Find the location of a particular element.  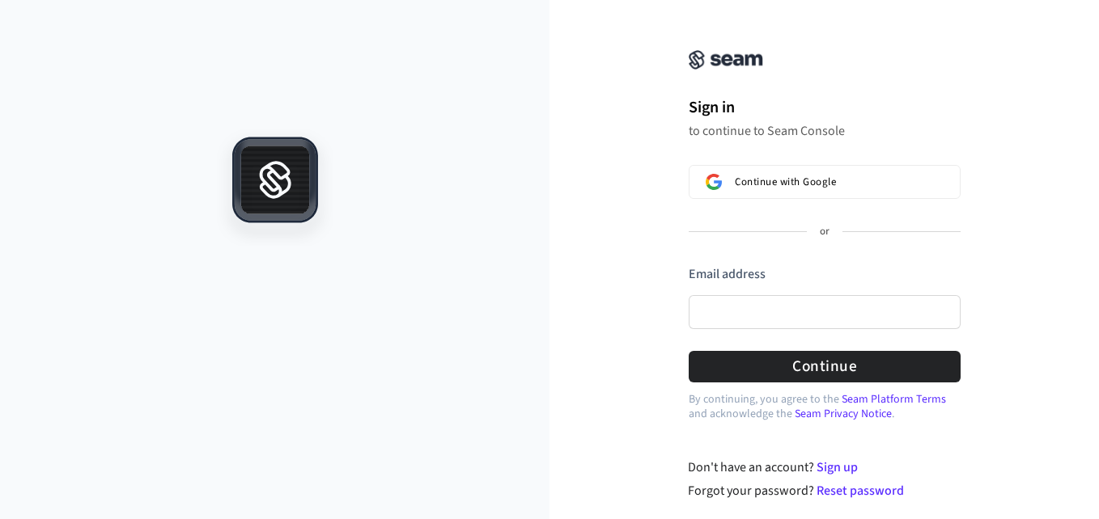

button: Sign in with GoogleContinue with Google is located at coordinates (825, 182).